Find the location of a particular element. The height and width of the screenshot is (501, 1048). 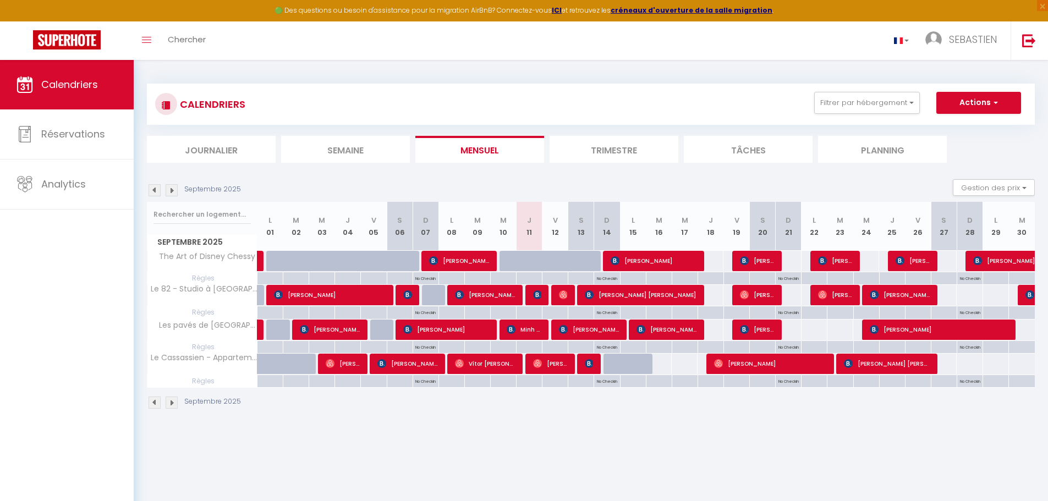

a: ICI is located at coordinates (557, 10).